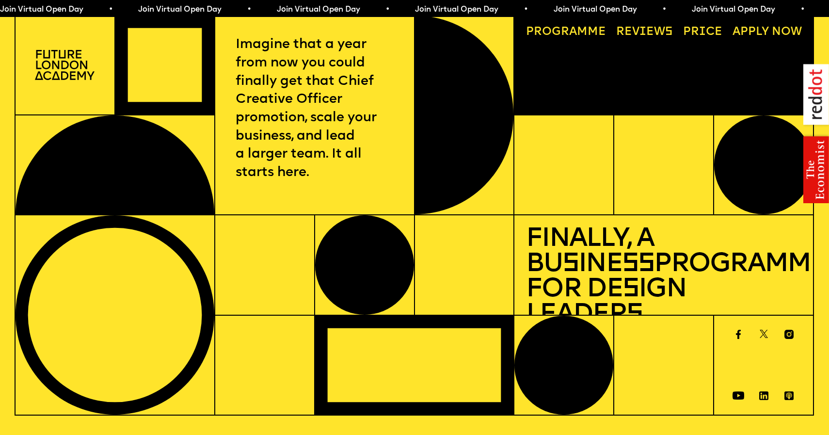  What do you see at coordinates (638, 264) in the screenshot?
I see `span: ss` at bounding box center [638, 264].